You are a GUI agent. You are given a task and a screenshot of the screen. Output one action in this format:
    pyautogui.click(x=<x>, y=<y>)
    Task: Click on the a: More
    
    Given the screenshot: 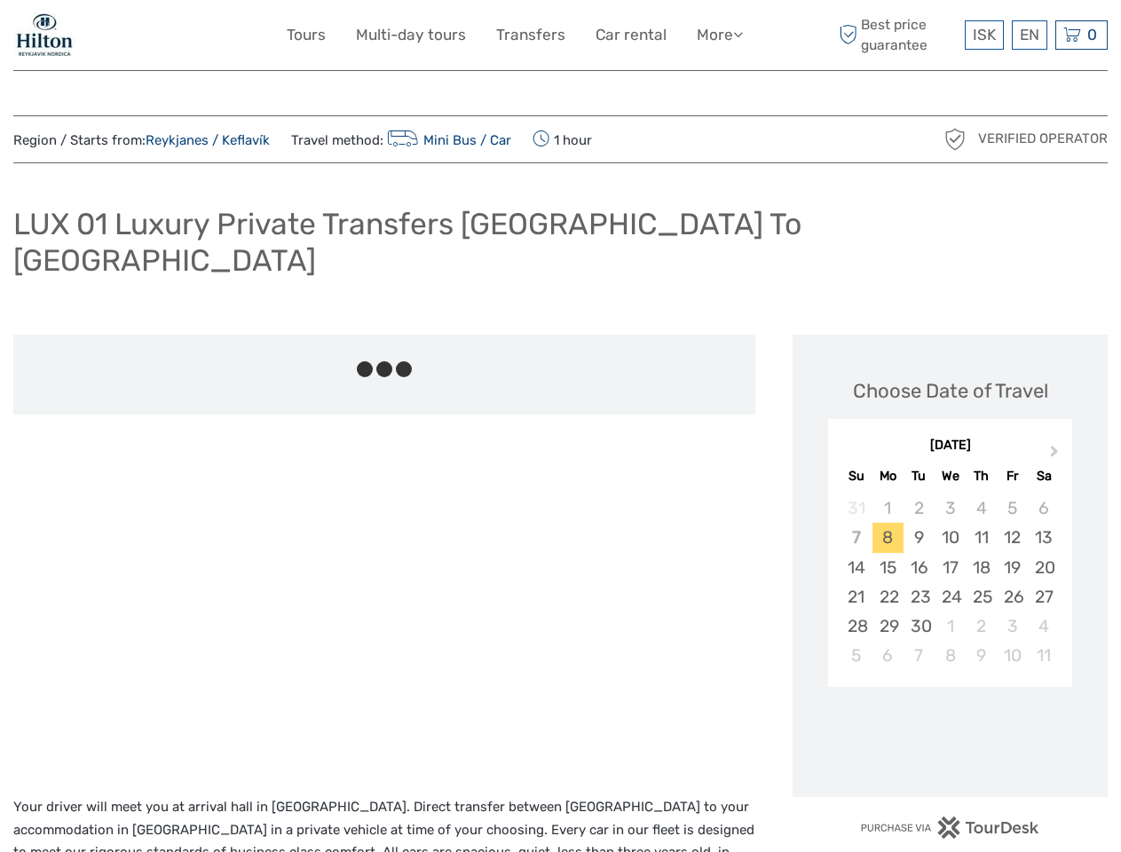 What is the action you would take?
    pyautogui.click(x=720, y=35)
    